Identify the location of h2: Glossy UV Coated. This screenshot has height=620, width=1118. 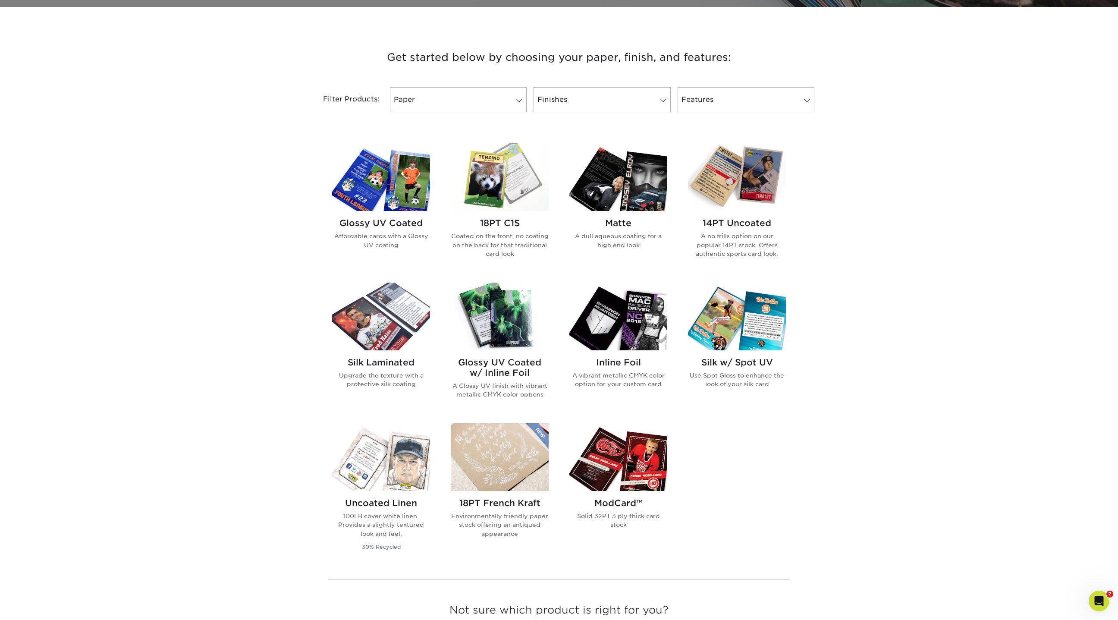
(381, 223).